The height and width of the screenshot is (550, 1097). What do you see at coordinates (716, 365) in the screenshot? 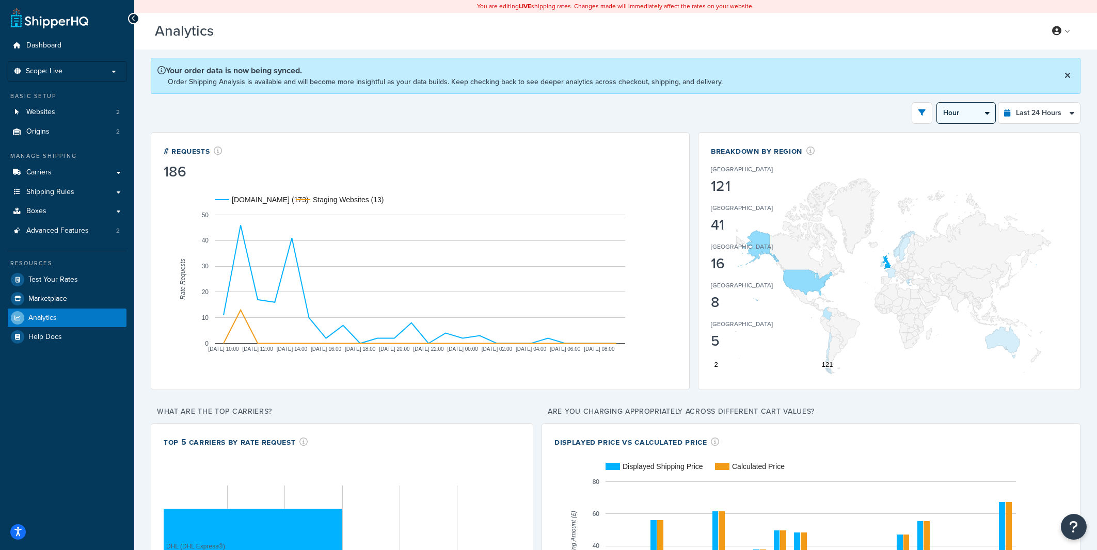
I see `text: 2` at bounding box center [716, 365].